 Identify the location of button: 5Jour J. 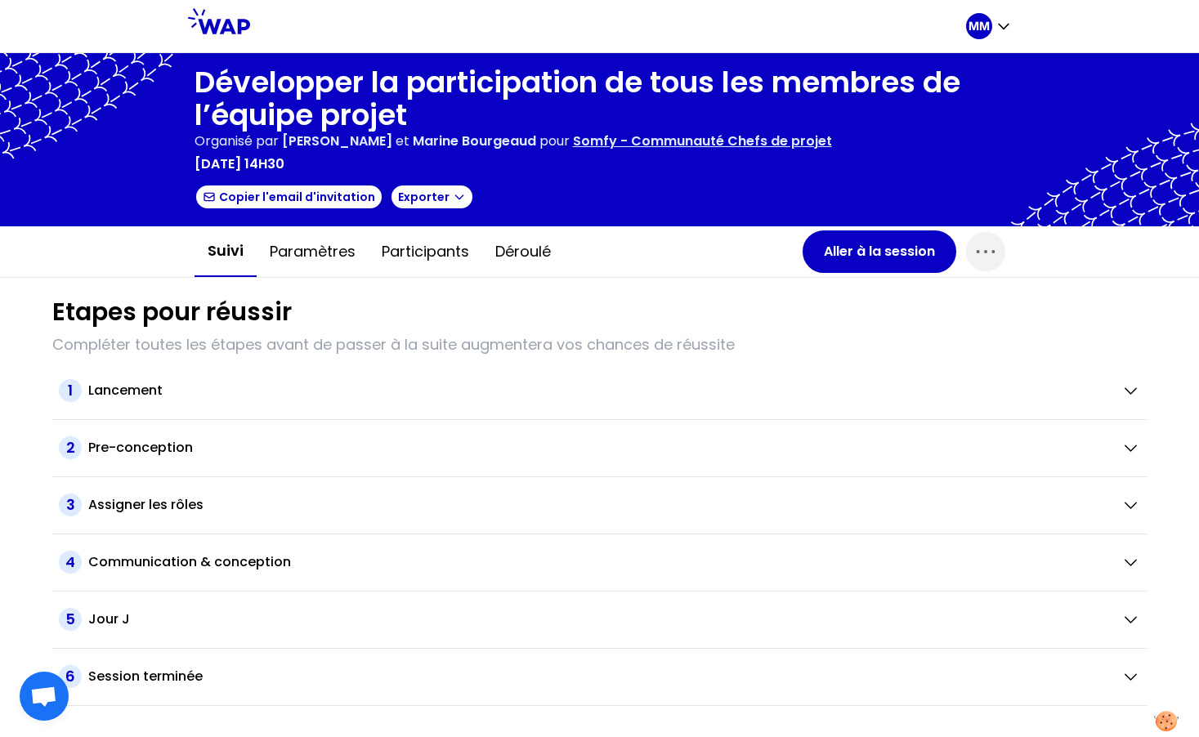
(599, 619).